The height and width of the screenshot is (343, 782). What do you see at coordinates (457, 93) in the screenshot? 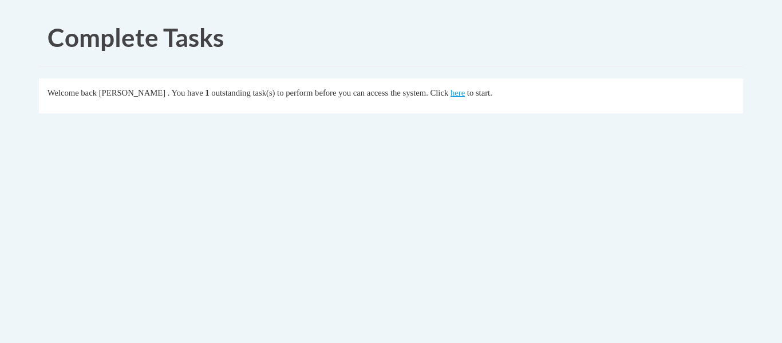
I see `a: here` at bounding box center [457, 93].